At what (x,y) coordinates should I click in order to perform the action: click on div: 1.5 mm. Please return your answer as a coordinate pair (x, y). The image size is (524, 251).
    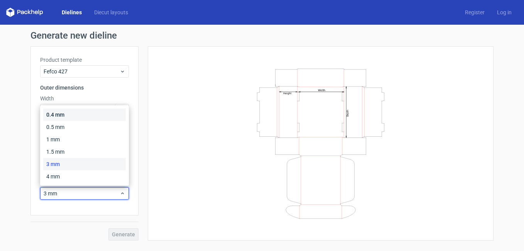
    Looking at the image, I should click on (84, 152).